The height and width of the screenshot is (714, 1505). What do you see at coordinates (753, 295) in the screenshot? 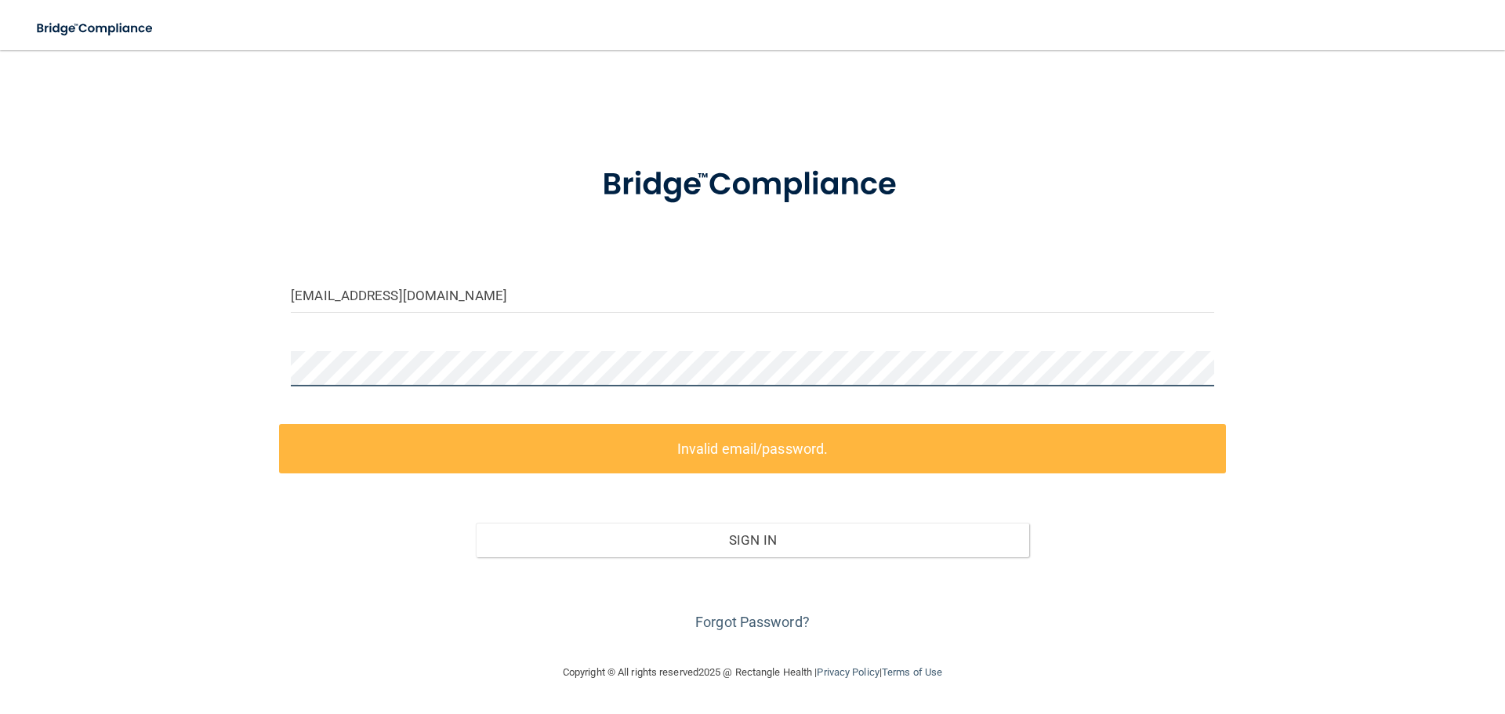
I see `input: Email` at bounding box center [753, 295].